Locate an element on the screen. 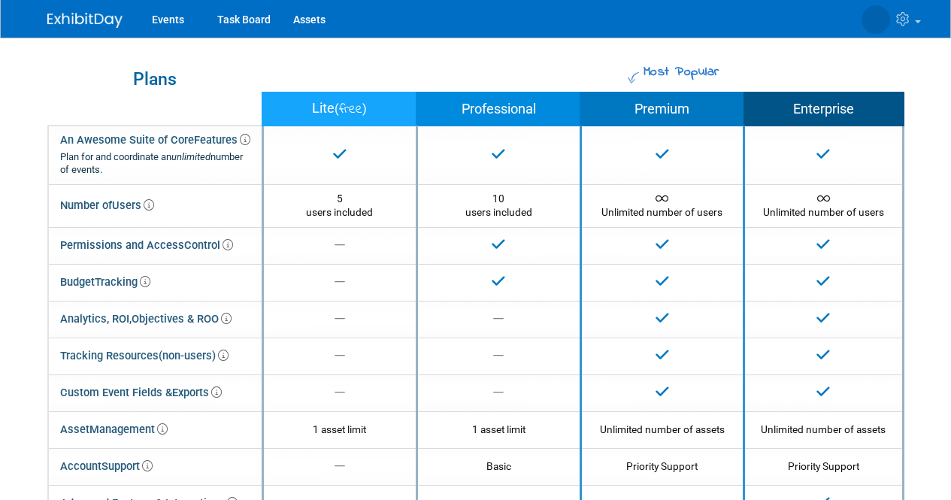 Image resolution: width=951 pixels, height=500 pixels. img: Chris Morley is located at coordinates (876, 20).